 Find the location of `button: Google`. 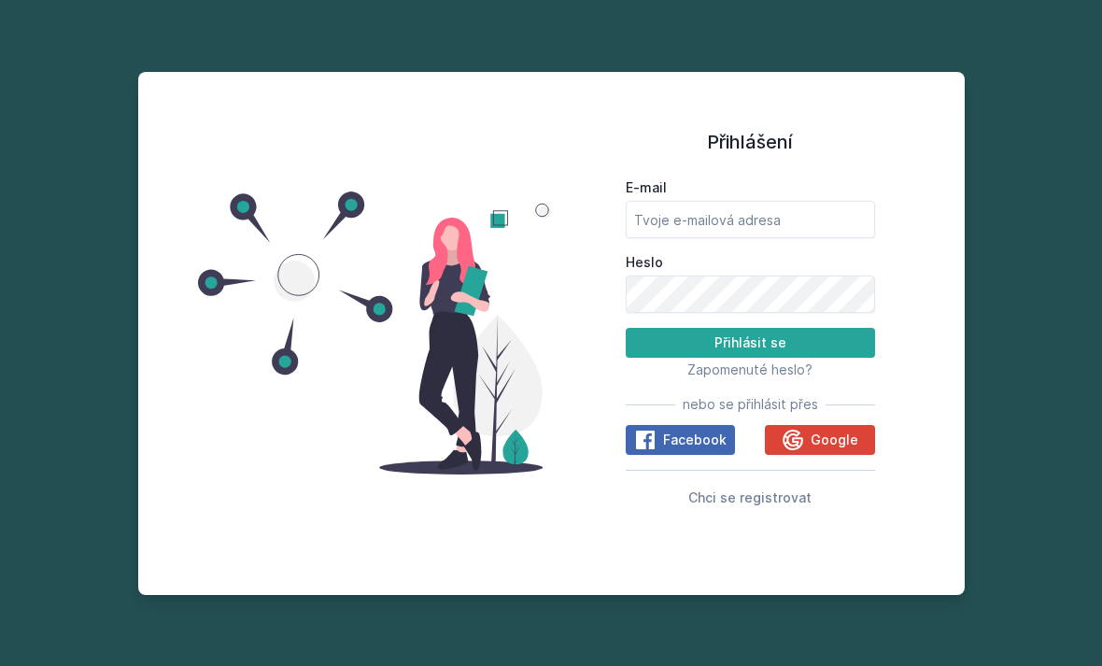

button: Google is located at coordinates (819, 440).